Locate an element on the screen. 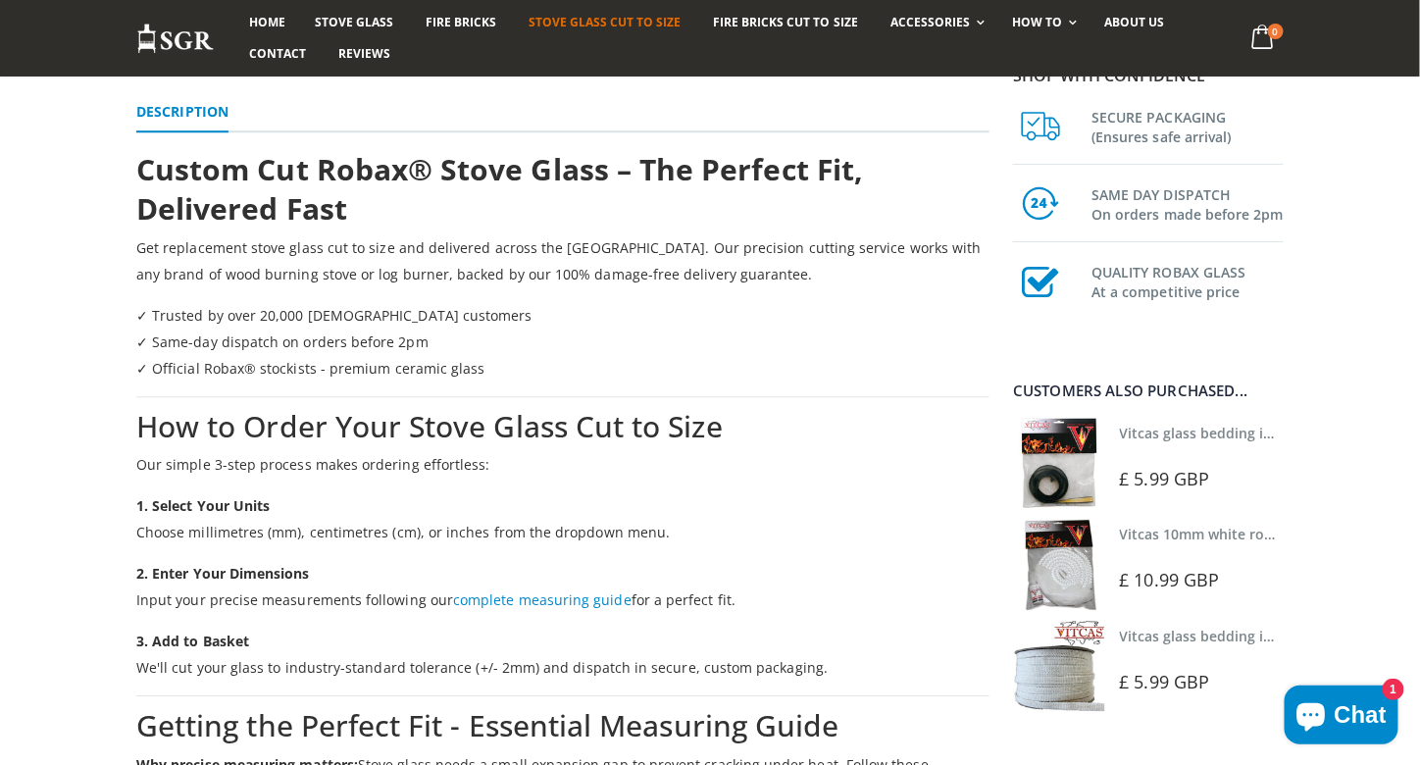 Image resolution: width=1420 pixels, height=765 pixels. a: How To is located at coordinates (1042, 23).